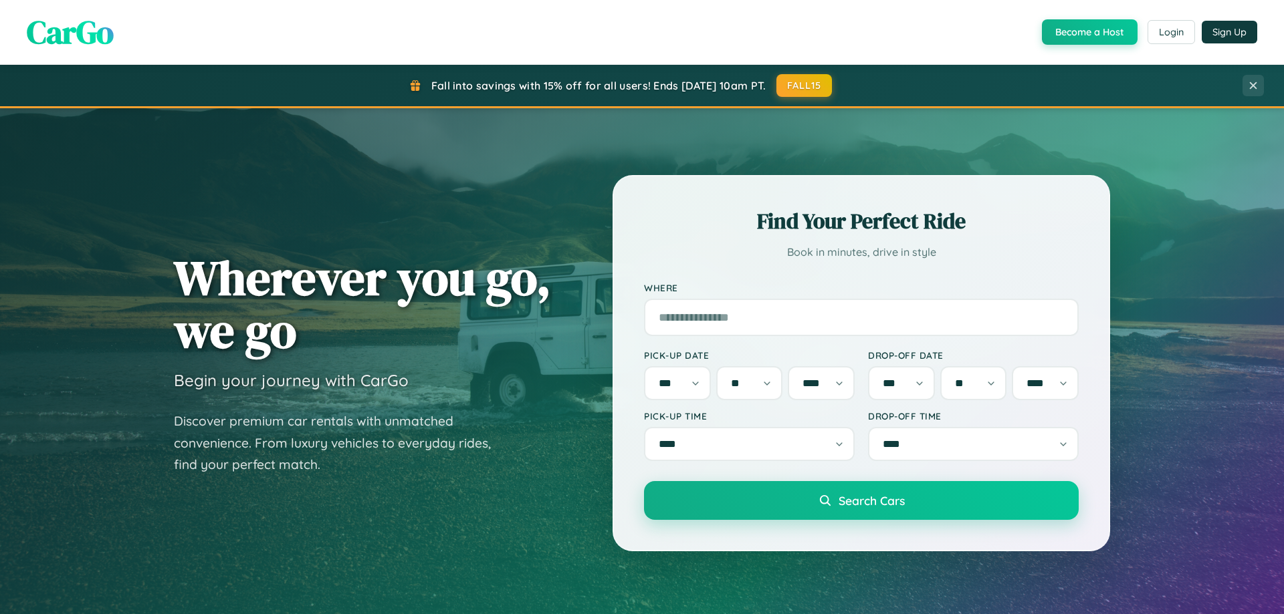  Describe the element at coordinates (362, 304) in the screenshot. I see `h1: Wherever you go, we go` at that location.